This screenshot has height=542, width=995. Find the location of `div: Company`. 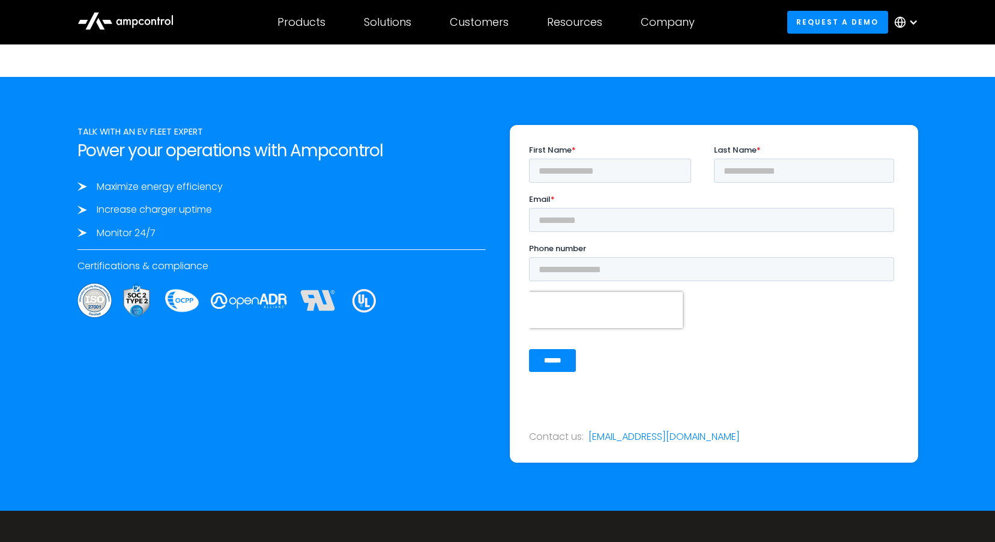

div: Company is located at coordinates (668, 22).